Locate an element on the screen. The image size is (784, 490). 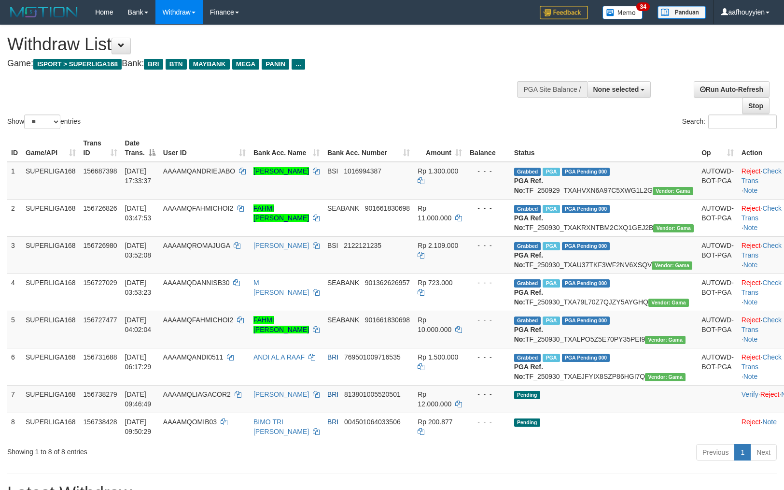
td: TF_250929_TXAHVXN6A97C5XWG1L2G is located at coordinates (604, 181).